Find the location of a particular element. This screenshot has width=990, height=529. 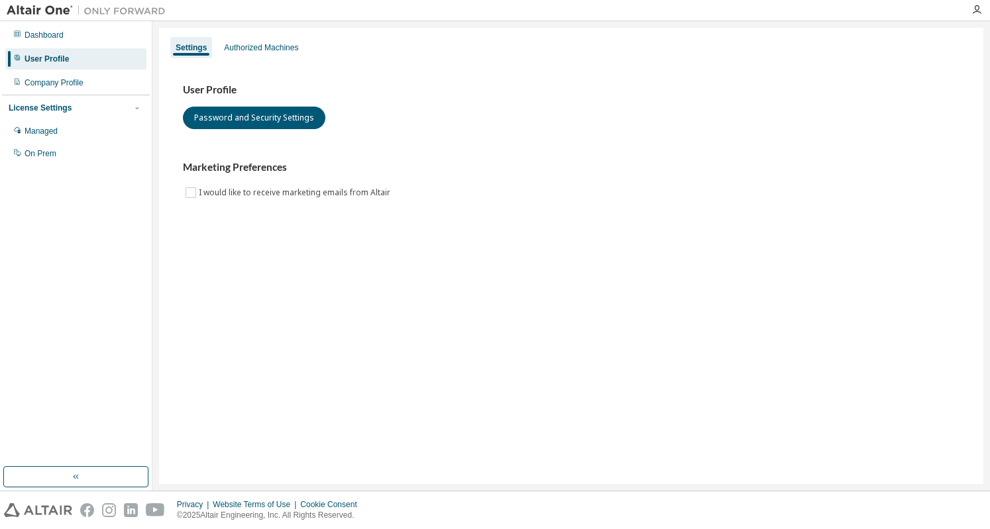

div: Website Terms of Use is located at coordinates (256, 505).